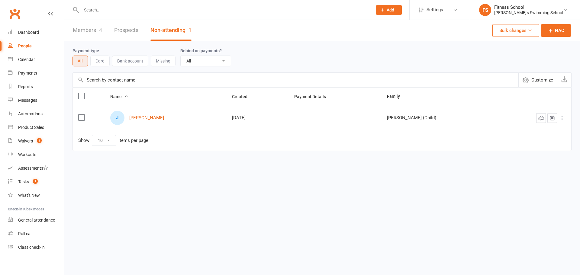  What do you see at coordinates (516, 31) in the screenshot?
I see `button: Bulk changes` at bounding box center [516, 31].